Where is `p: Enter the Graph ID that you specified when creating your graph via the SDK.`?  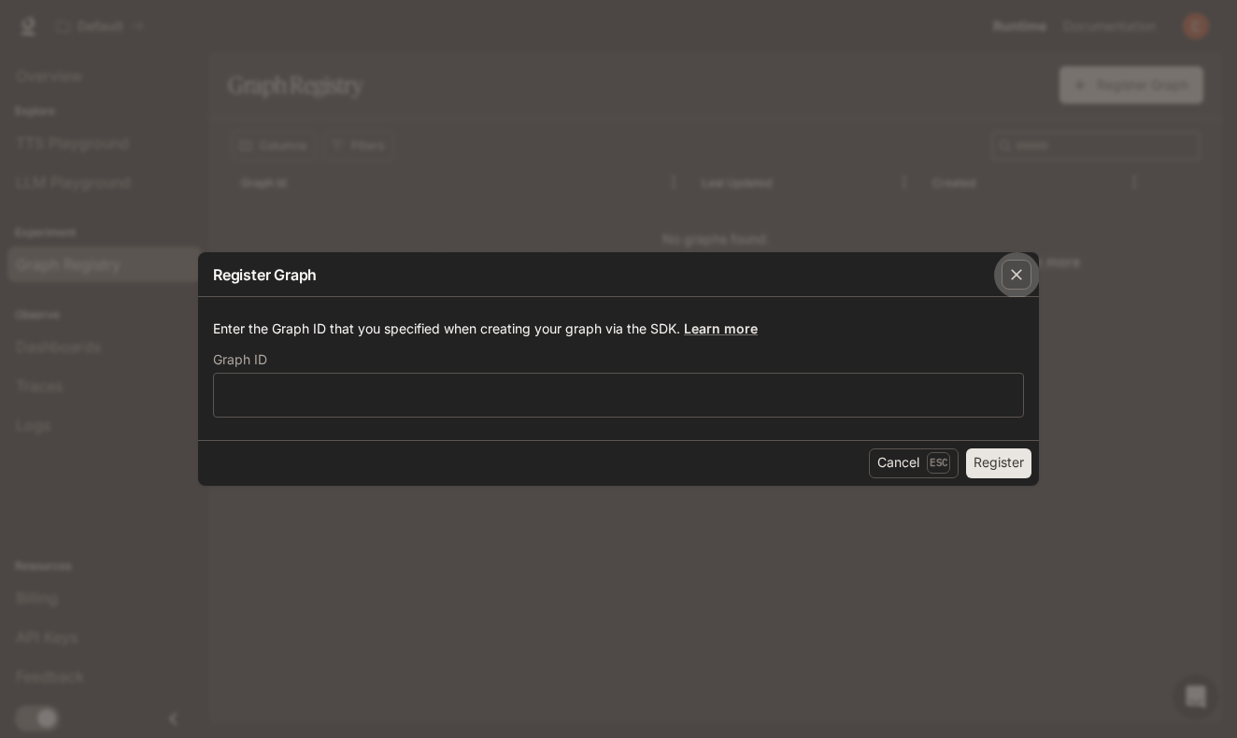
p: Enter the Graph ID that you specified when creating your graph via the SDK. is located at coordinates (619, 329).